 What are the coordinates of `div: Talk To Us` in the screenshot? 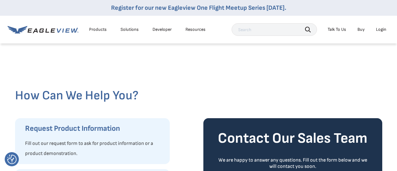 It's located at (337, 30).